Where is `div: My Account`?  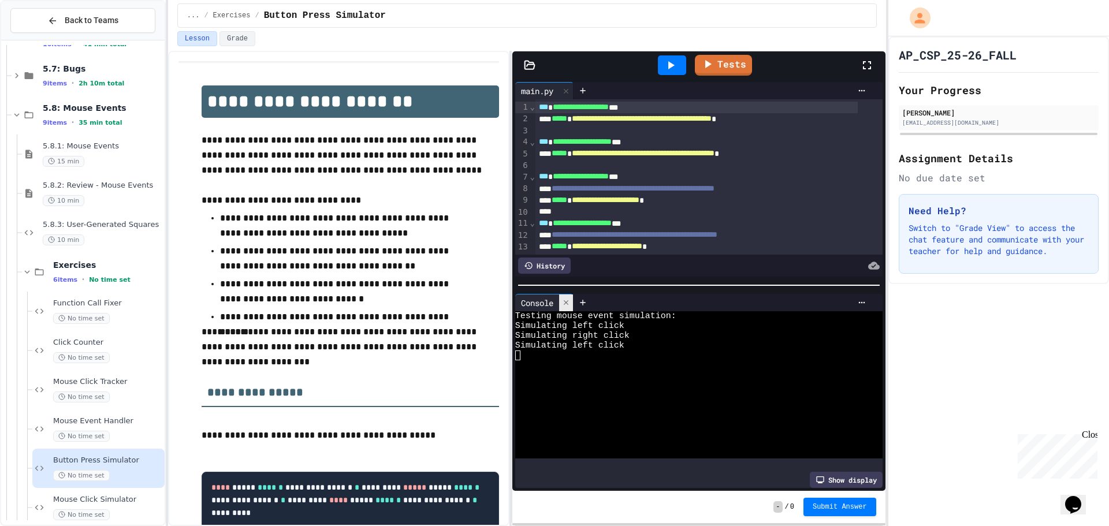 div: My Account is located at coordinates (916, 18).